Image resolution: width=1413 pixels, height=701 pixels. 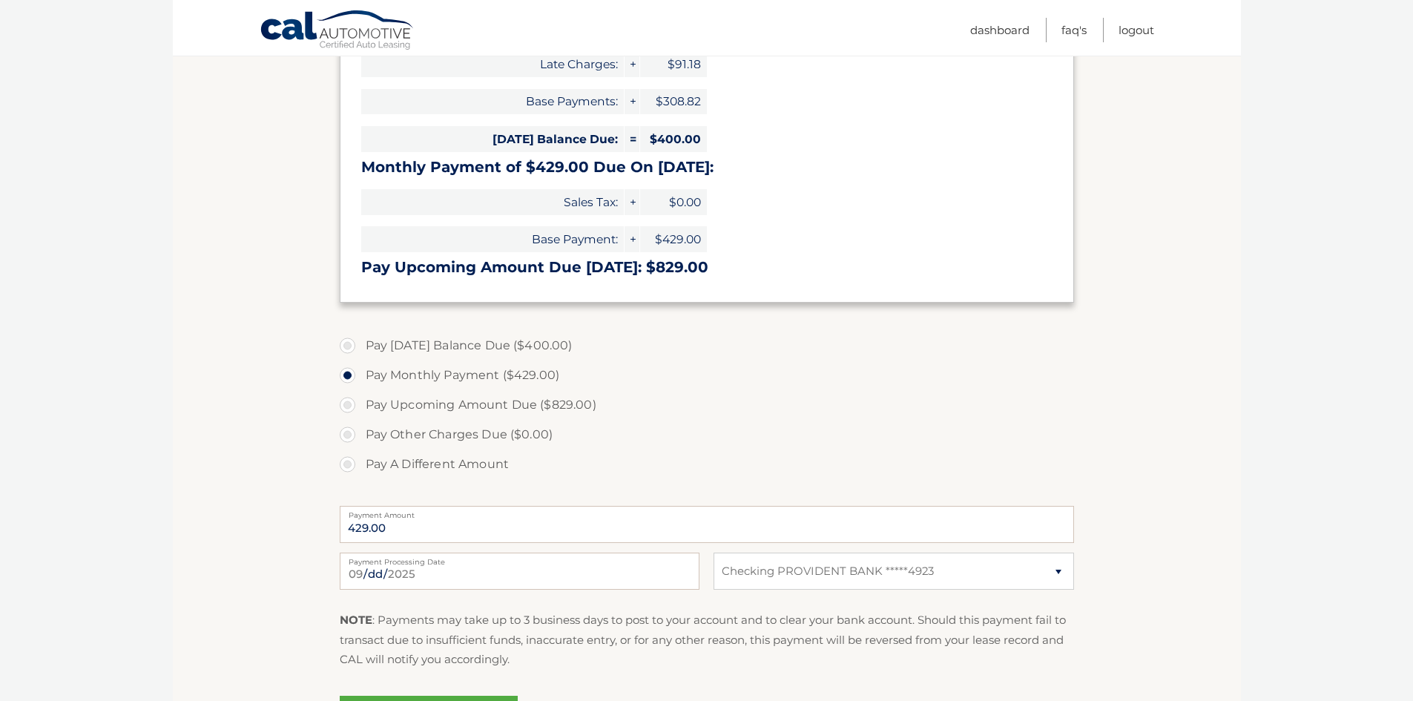 What do you see at coordinates (707, 464) in the screenshot?
I see `label: Pay A Different Amount` at bounding box center [707, 464].